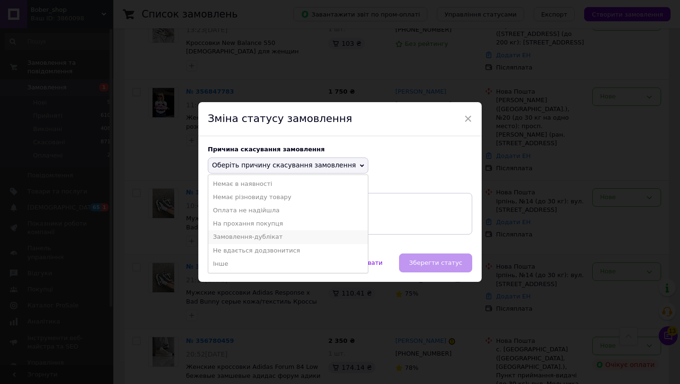 The image size is (680, 384). Describe the element at coordinates (340, 149) in the screenshot. I see `div: Причина скасування замовлення` at that location.